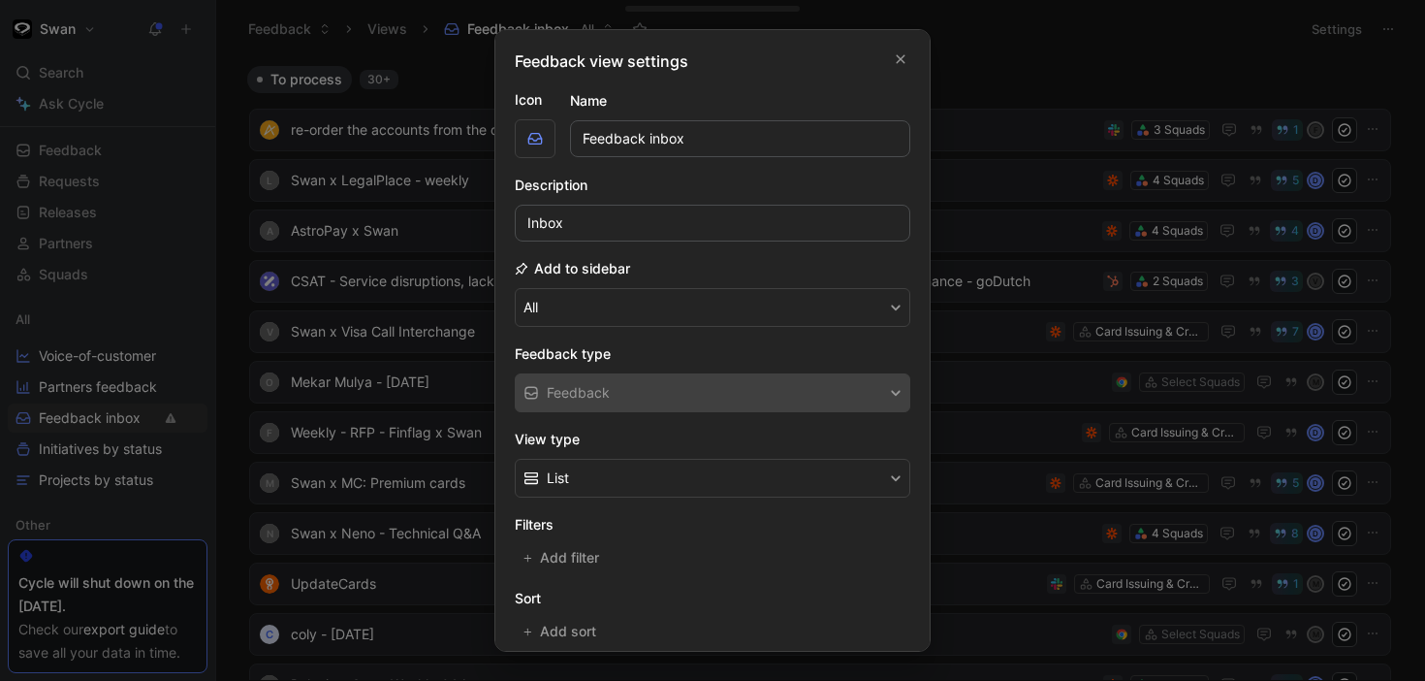 The height and width of the screenshot is (681, 1425). What do you see at coordinates (535, 100) in the screenshot?
I see `label: Icon` at bounding box center [535, 100].